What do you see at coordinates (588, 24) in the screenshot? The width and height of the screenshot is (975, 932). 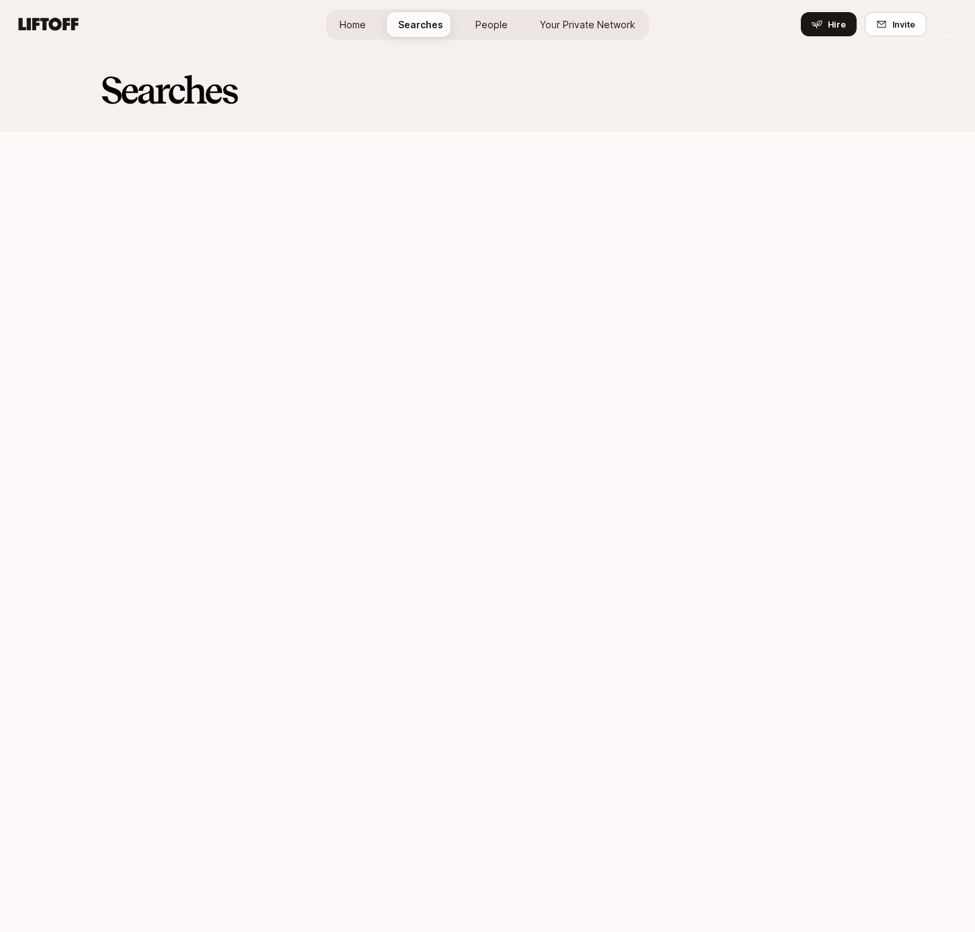 I see `span: Your Private Network` at bounding box center [588, 24].